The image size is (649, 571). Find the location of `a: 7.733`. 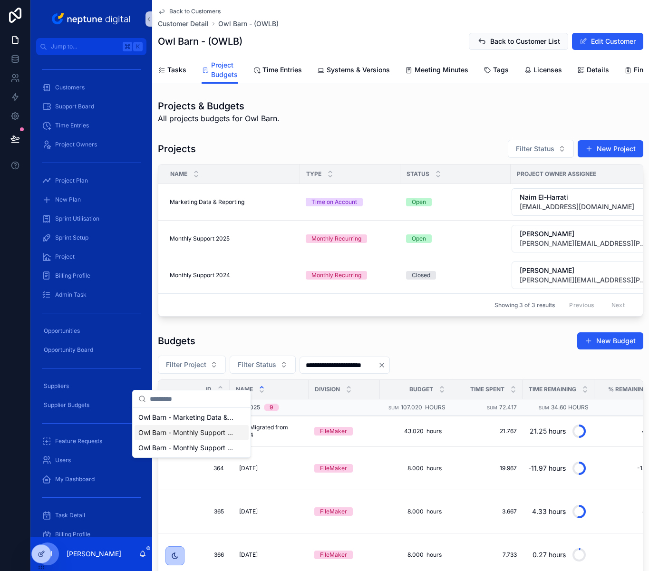

a: 7.733 is located at coordinates (487, 555).